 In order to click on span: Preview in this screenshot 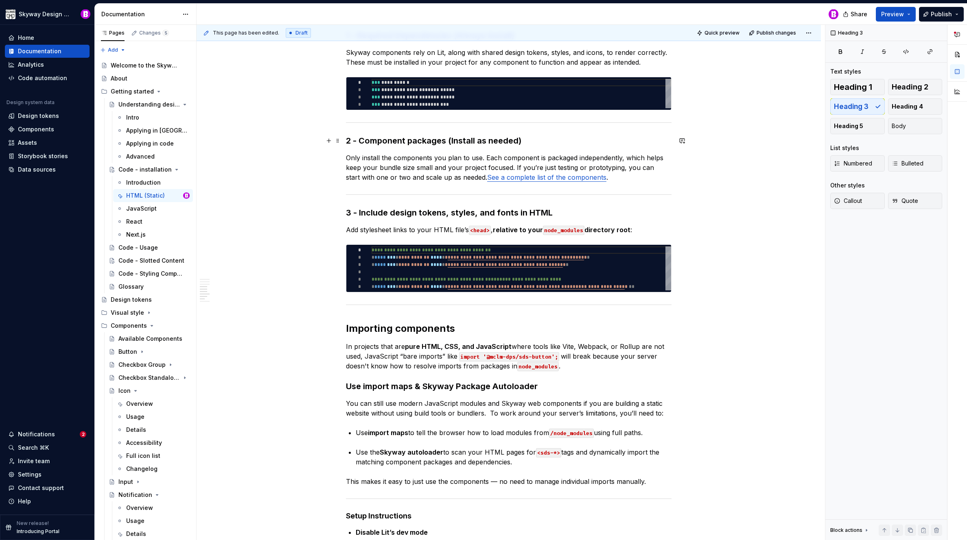, I will do `click(892, 14)`.